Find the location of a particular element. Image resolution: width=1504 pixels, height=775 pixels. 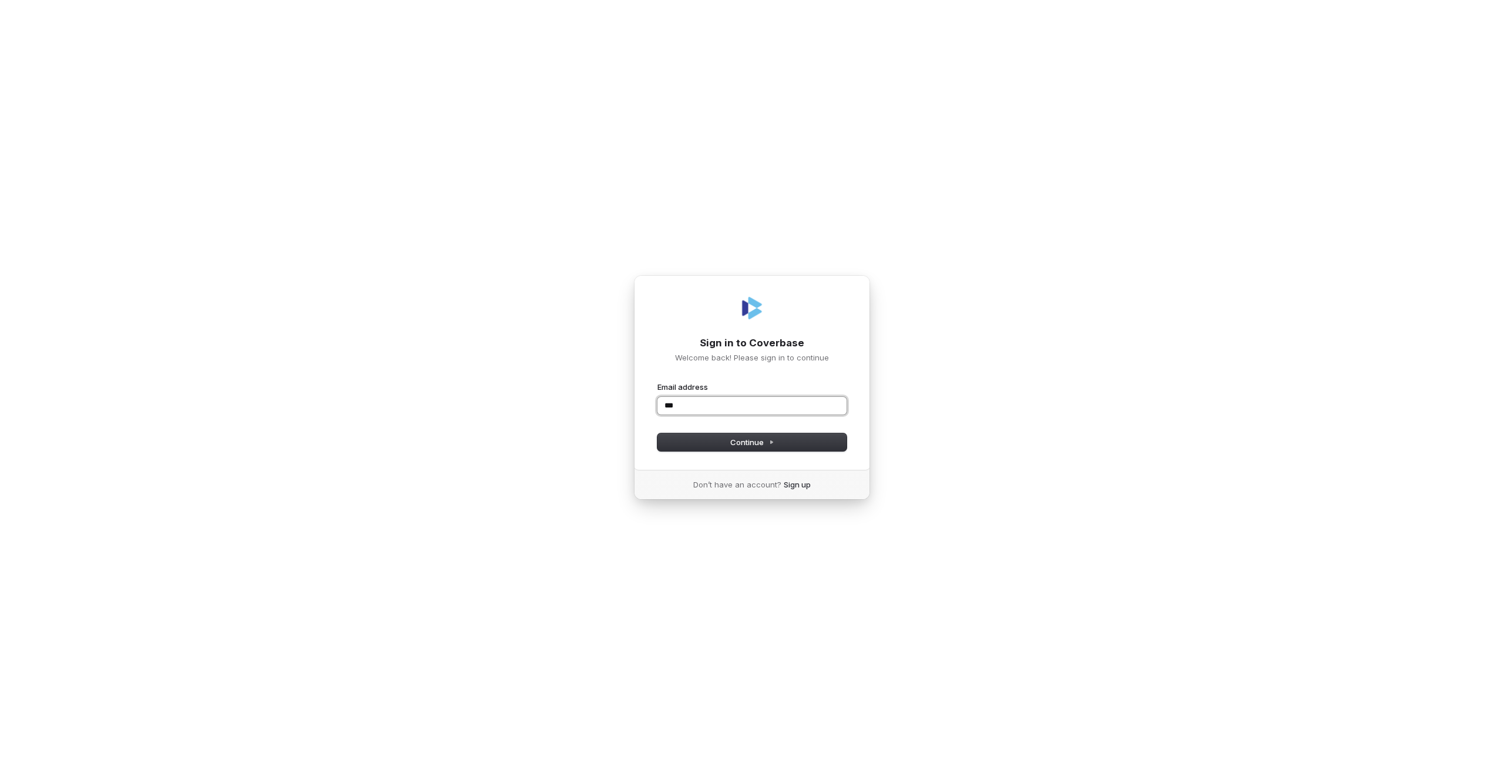

img: Coverbase is located at coordinates (752, 308).